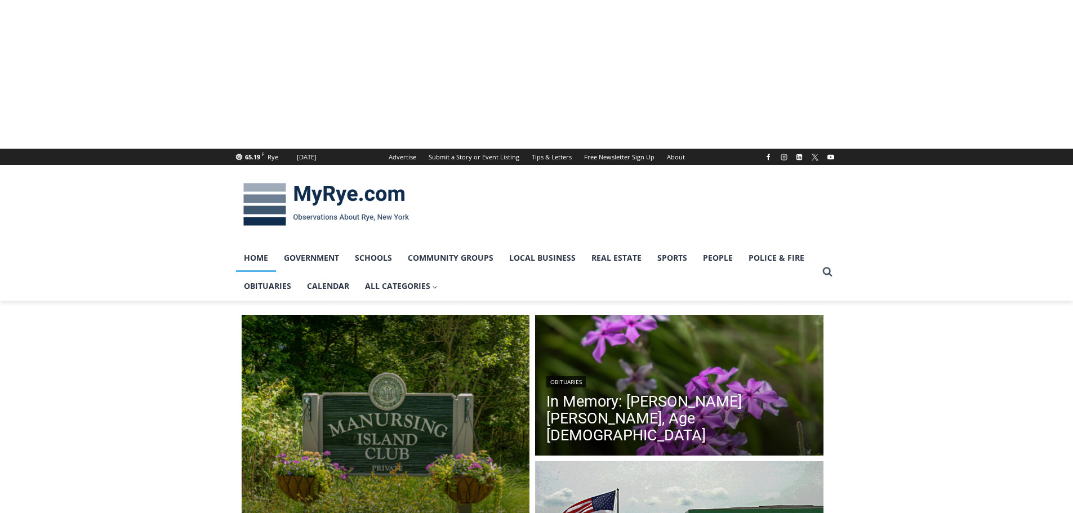  Describe the element at coordinates (672, 258) in the screenshot. I see `a: Sports` at that location.